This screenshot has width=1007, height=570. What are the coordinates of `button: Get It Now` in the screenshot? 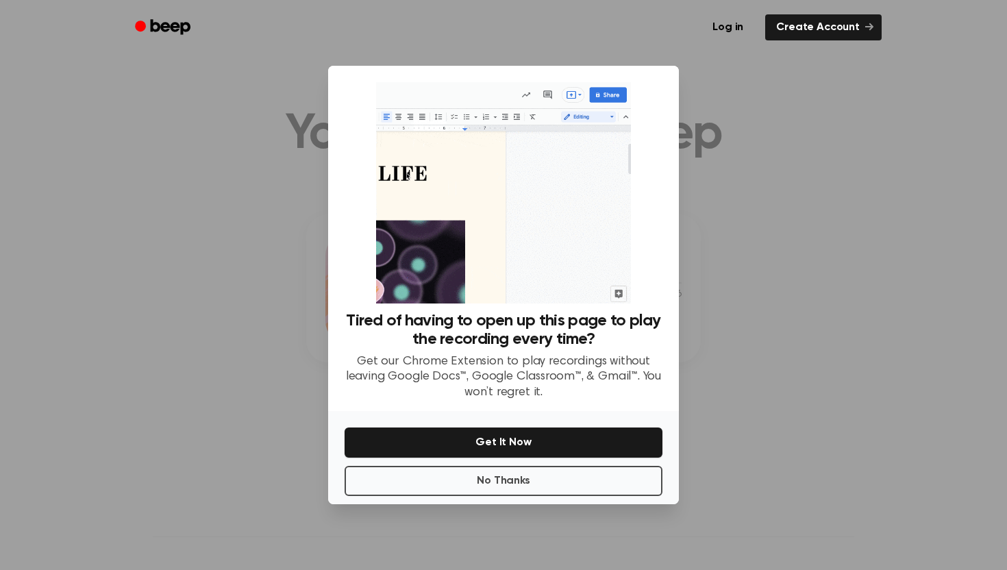 It's located at (503, 442).